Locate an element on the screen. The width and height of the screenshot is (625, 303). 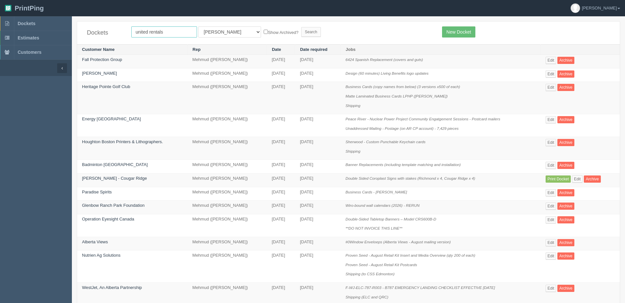
a: Date required is located at coordinates (314, 49).